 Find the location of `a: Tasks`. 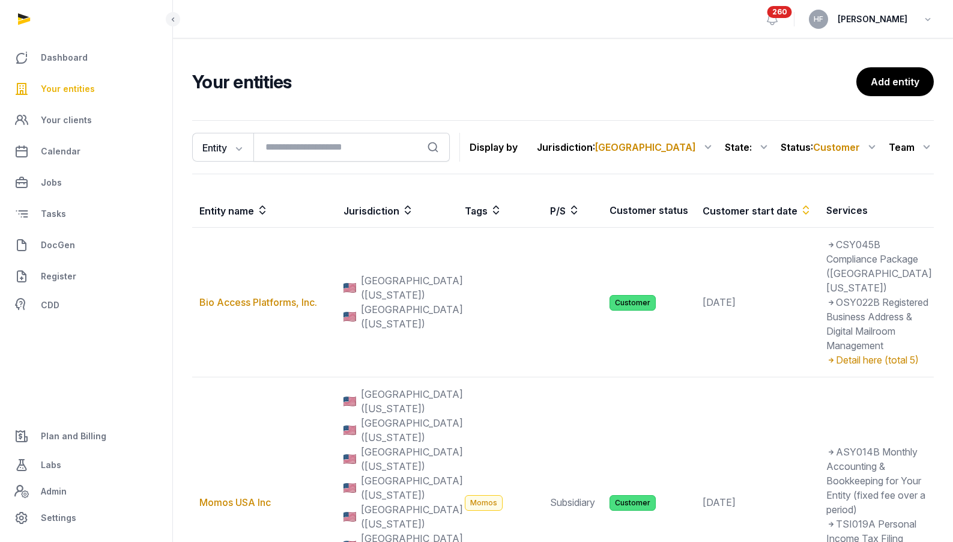

a: Tasks is located at coordinates (86, 214).